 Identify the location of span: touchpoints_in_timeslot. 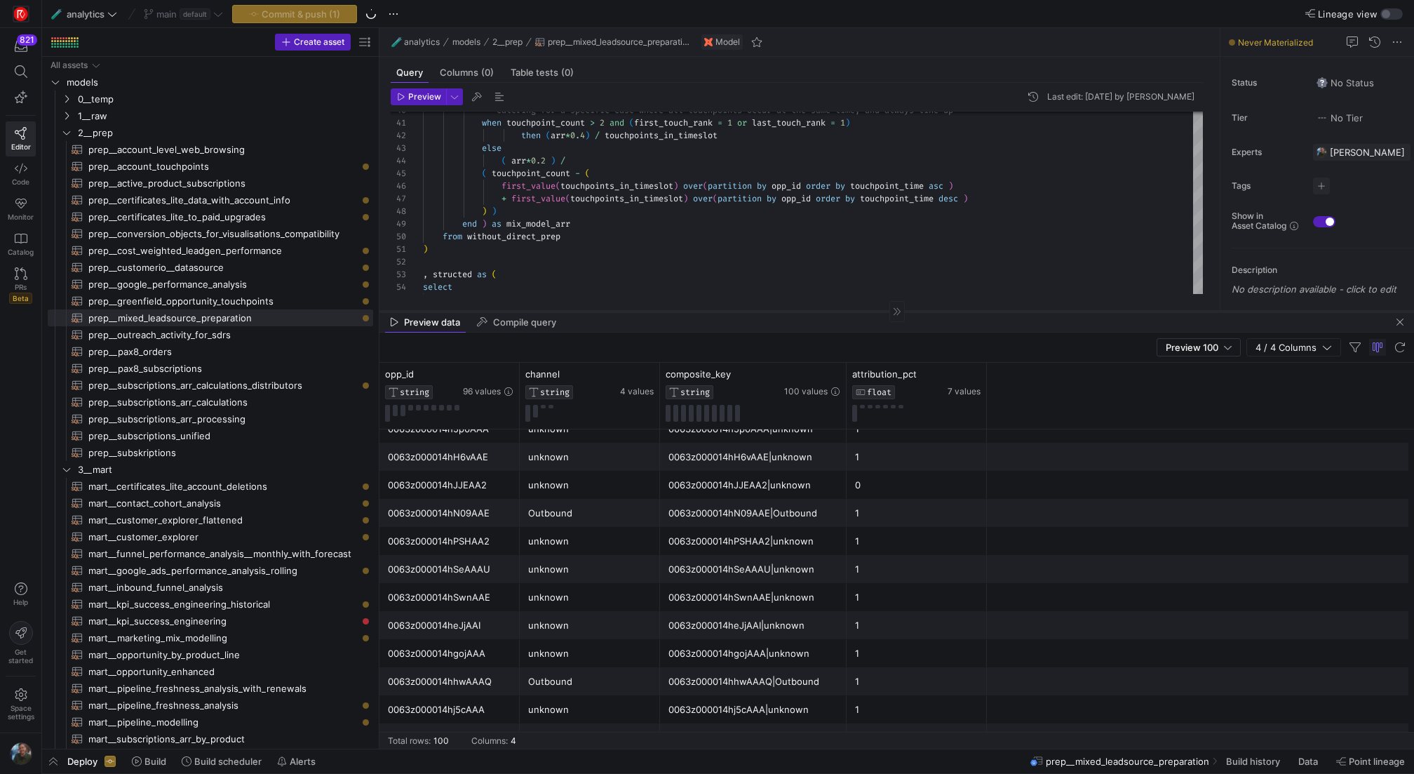
(661, 135).